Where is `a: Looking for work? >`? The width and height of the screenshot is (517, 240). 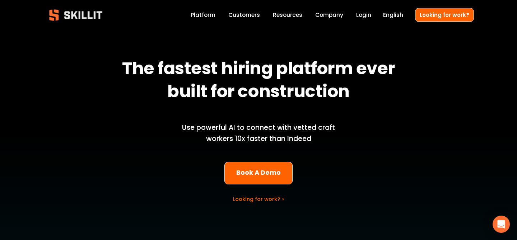
a: Looking for work? > is located at coordinates (258, 199).